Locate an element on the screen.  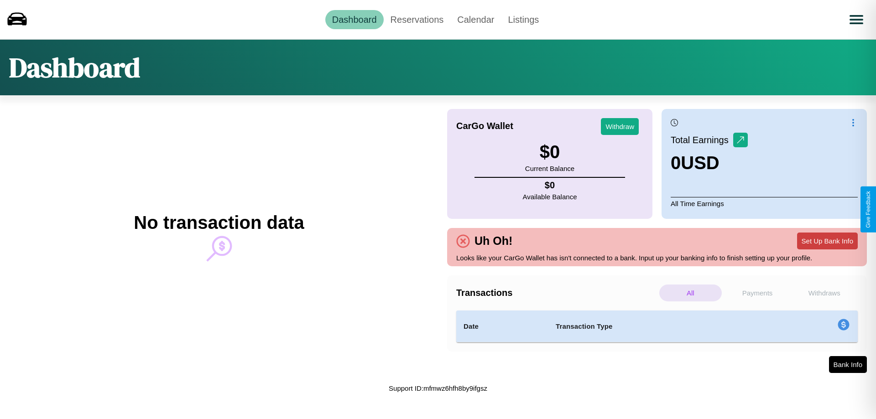
h3: $ 0 is located at coordinates (550, 152).